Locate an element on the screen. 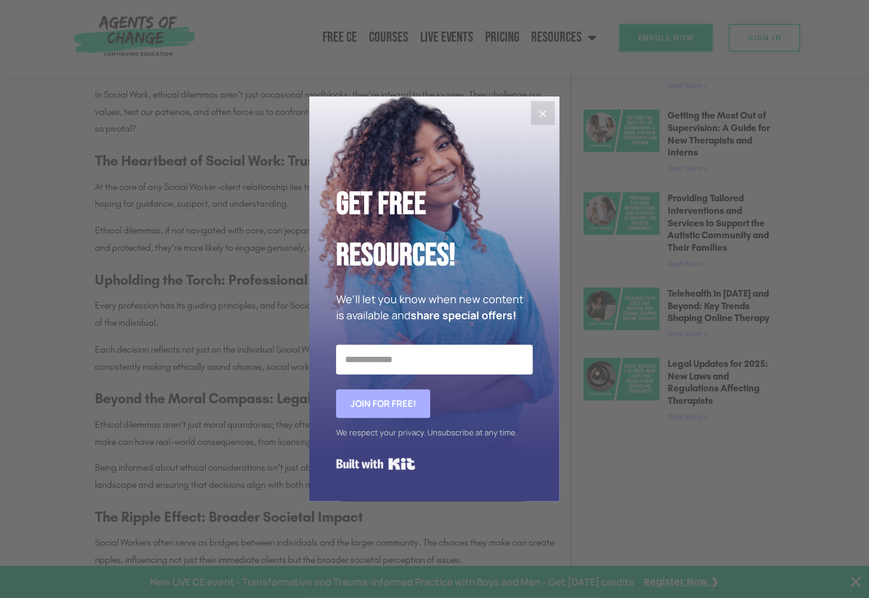  h2: Get Free Resources! is located at coordinates (434, 230).